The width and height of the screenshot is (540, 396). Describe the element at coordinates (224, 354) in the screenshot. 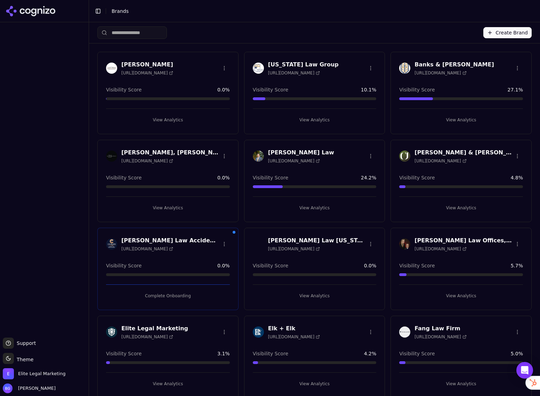

I see `span: 3.1 %` at that location.